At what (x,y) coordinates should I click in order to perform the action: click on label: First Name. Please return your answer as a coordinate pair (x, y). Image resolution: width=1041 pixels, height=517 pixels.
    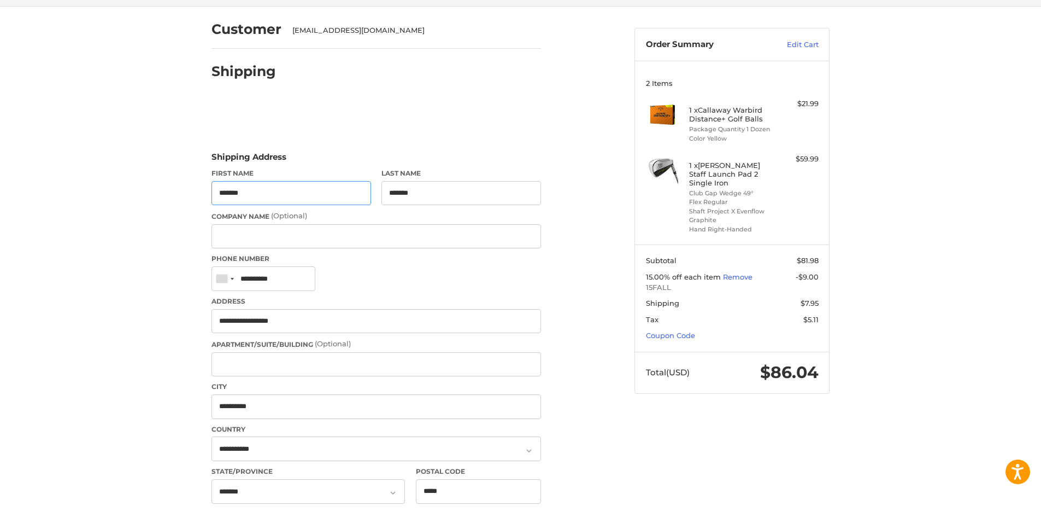
    Looking at the image, I should click on (291, 173).